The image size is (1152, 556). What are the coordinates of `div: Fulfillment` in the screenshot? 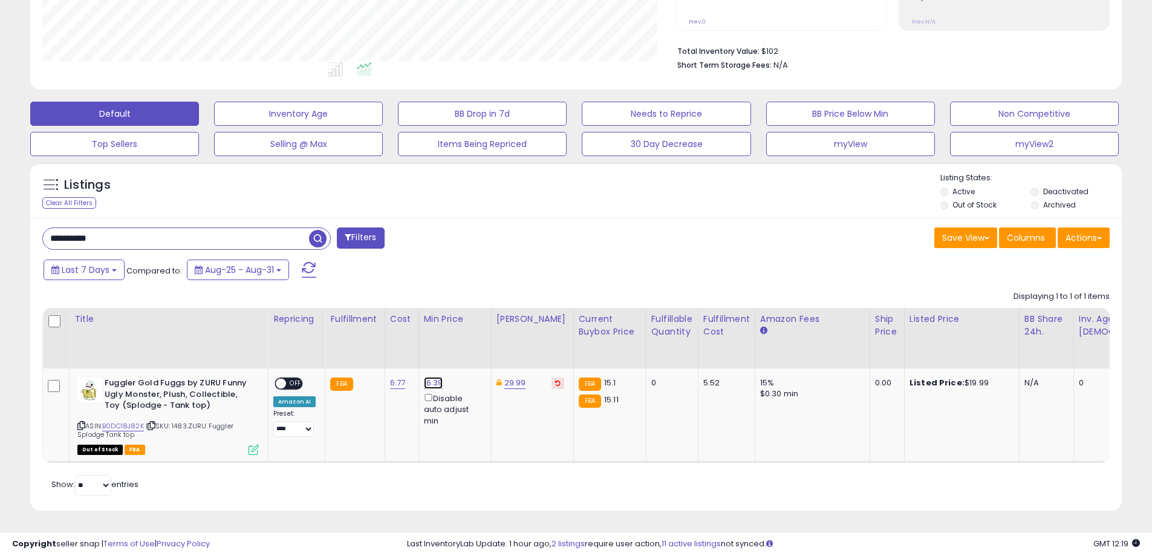 It's located at (354, 319).